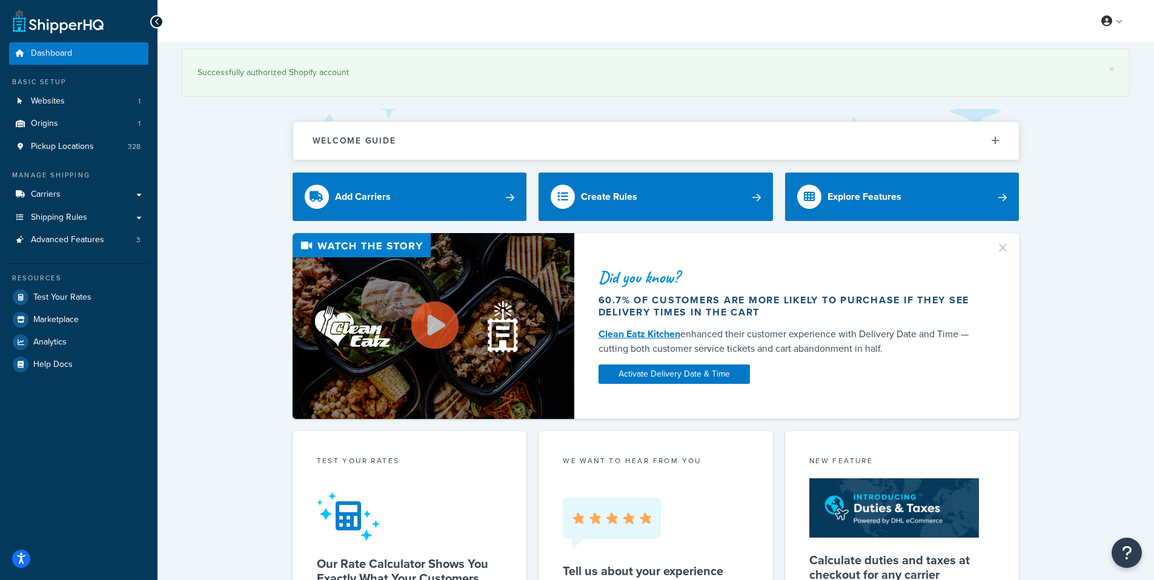 The image size is (1154, 580). I want to click on button: Open Resource Center, so click(1127, 553).